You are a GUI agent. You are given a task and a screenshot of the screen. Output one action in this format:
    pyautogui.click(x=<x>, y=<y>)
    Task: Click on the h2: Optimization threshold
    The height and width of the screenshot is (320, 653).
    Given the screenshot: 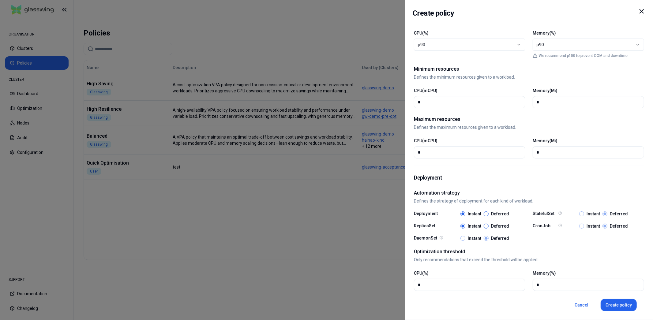 What is the action you would take?
    pyautogui.click(x=529, y=252)
    